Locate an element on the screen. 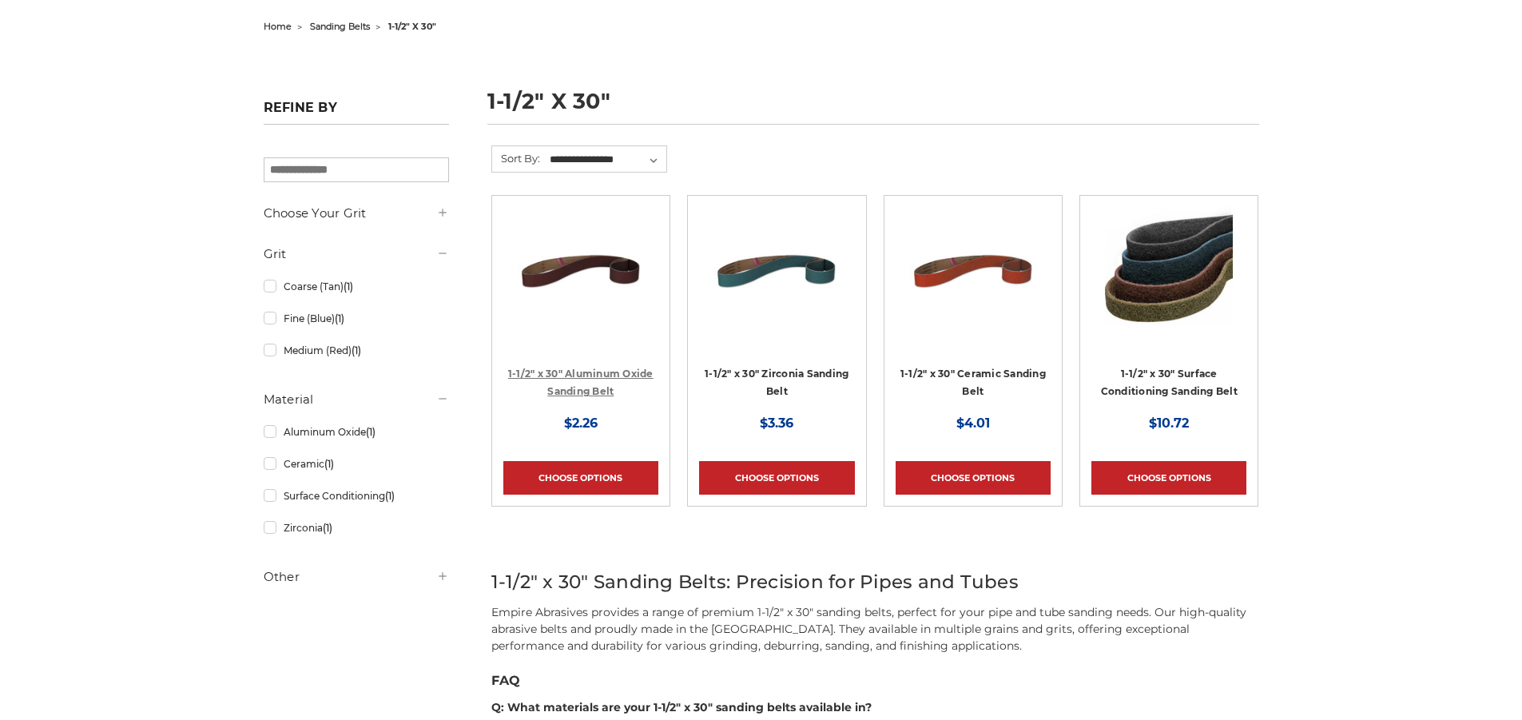 Image resolution: width=1522 pixels, height=720 pixels. span: 1-1/2" x 30" is located at coordinates (412, 26).